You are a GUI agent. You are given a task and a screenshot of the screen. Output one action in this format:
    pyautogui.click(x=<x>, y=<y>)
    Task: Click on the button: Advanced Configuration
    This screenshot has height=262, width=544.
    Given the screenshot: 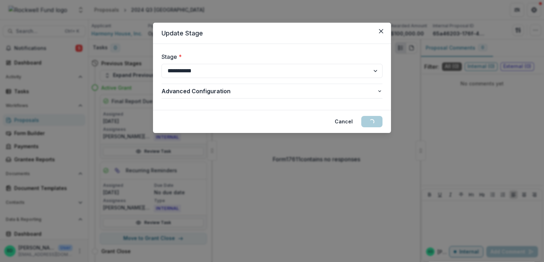 What is the action you would take?
    pyautogui.click(x=272, y=91)
    